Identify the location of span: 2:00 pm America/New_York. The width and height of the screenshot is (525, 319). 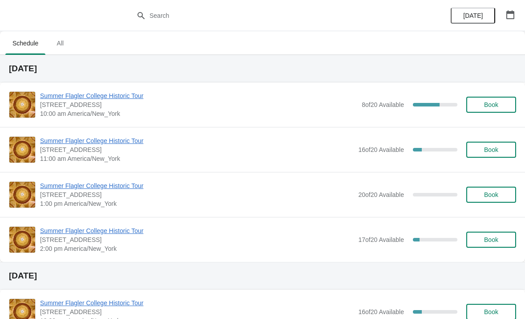
(197, 248).